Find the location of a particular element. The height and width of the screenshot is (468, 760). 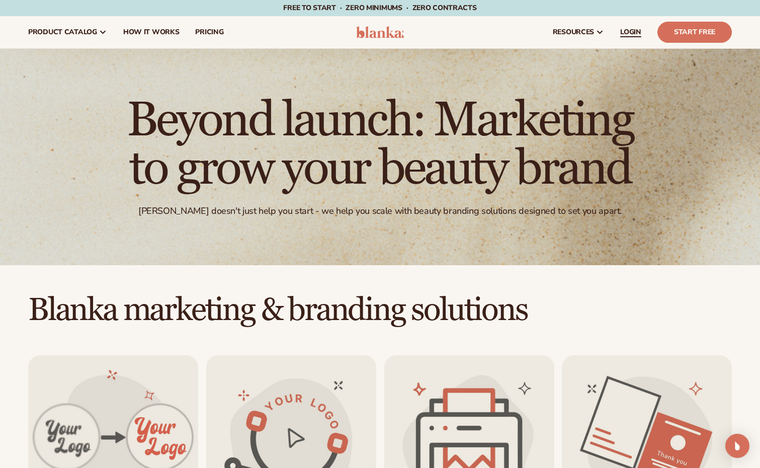

span: resources is located at coordinates (573, 32).